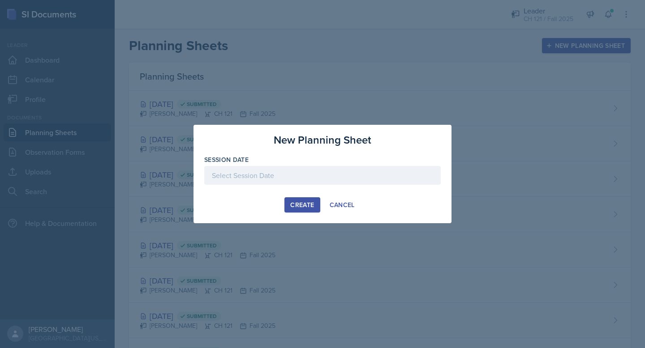 The width and height of the screenshot is (645, 348). What do you see at coordinates (302, 205) in the screenshot?
I see `button: Create` at bounding box center [302, 205].